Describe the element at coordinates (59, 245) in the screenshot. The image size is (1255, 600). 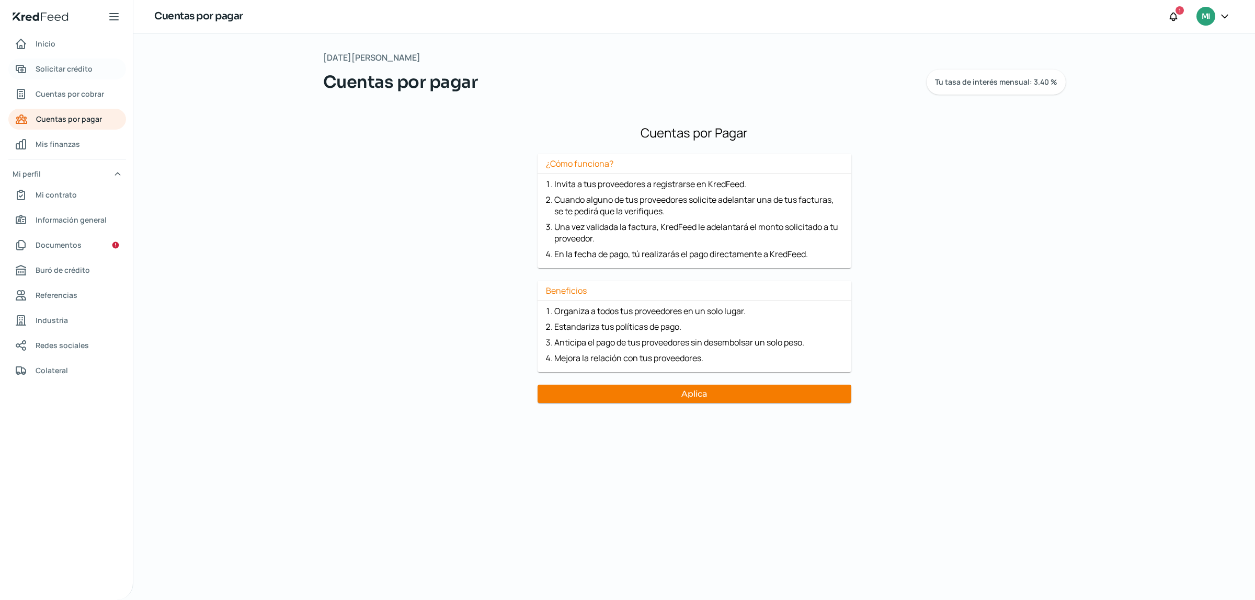
I see `span: Documentos` at that location.